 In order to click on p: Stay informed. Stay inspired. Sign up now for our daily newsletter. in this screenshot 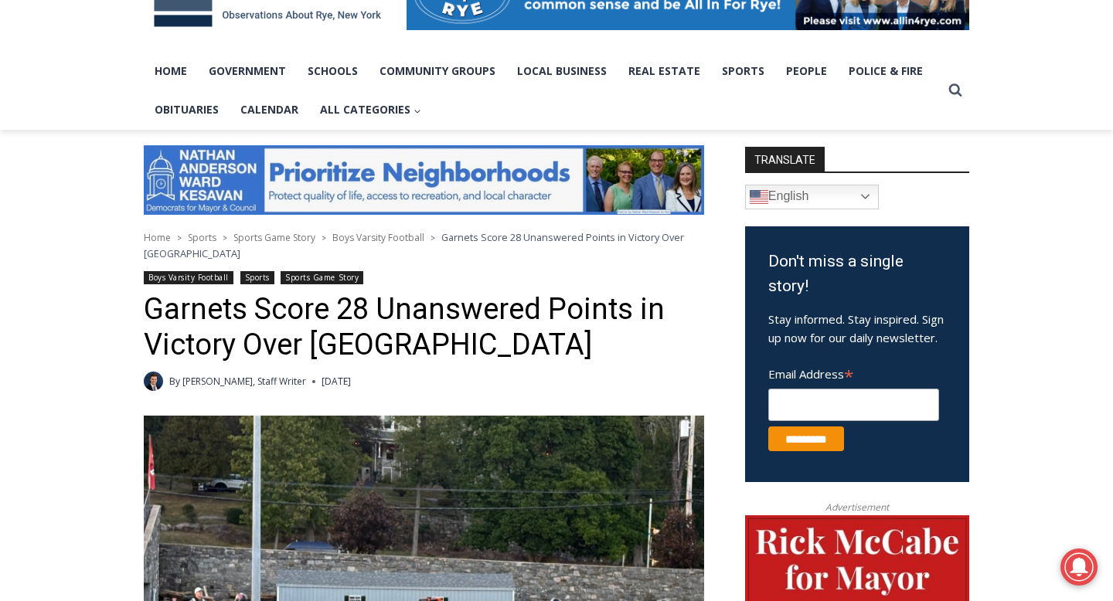, I will do `click(857, 329)`.